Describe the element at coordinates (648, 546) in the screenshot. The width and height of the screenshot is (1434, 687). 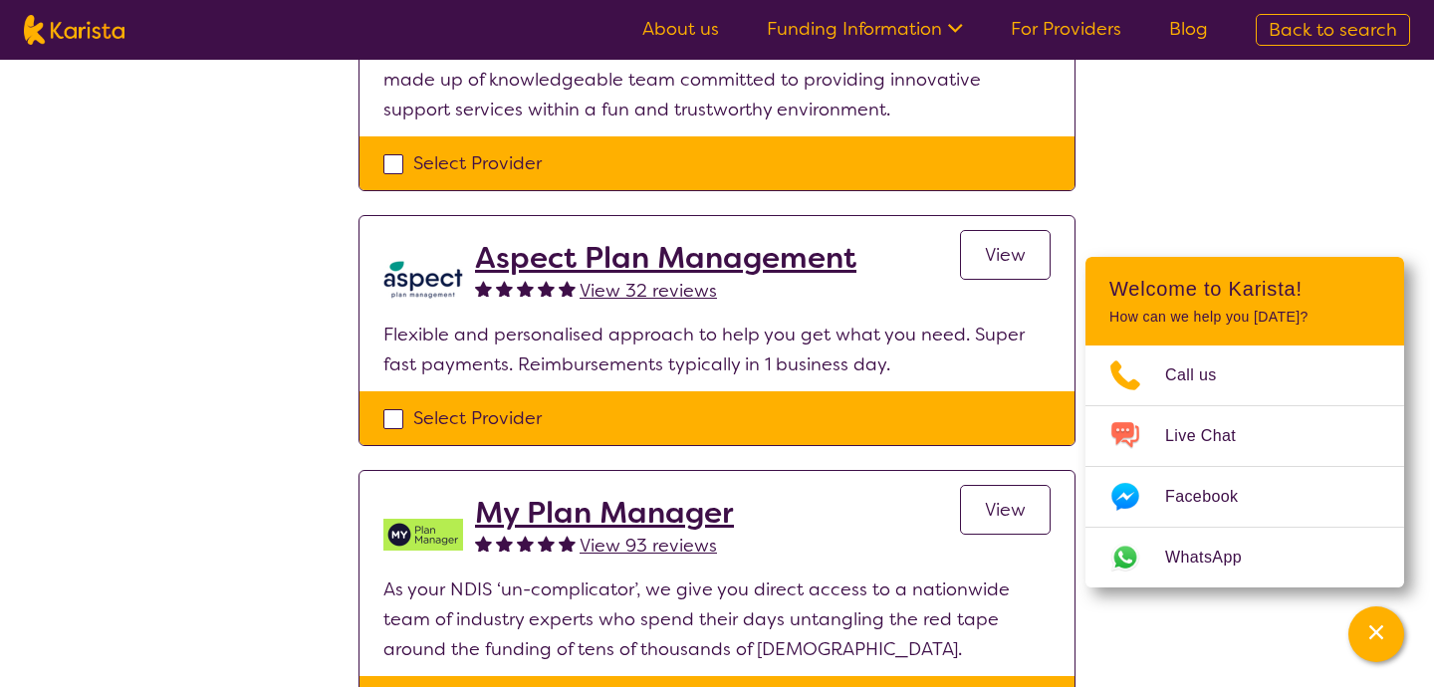
I see `span: View 93 reviews` at that location.